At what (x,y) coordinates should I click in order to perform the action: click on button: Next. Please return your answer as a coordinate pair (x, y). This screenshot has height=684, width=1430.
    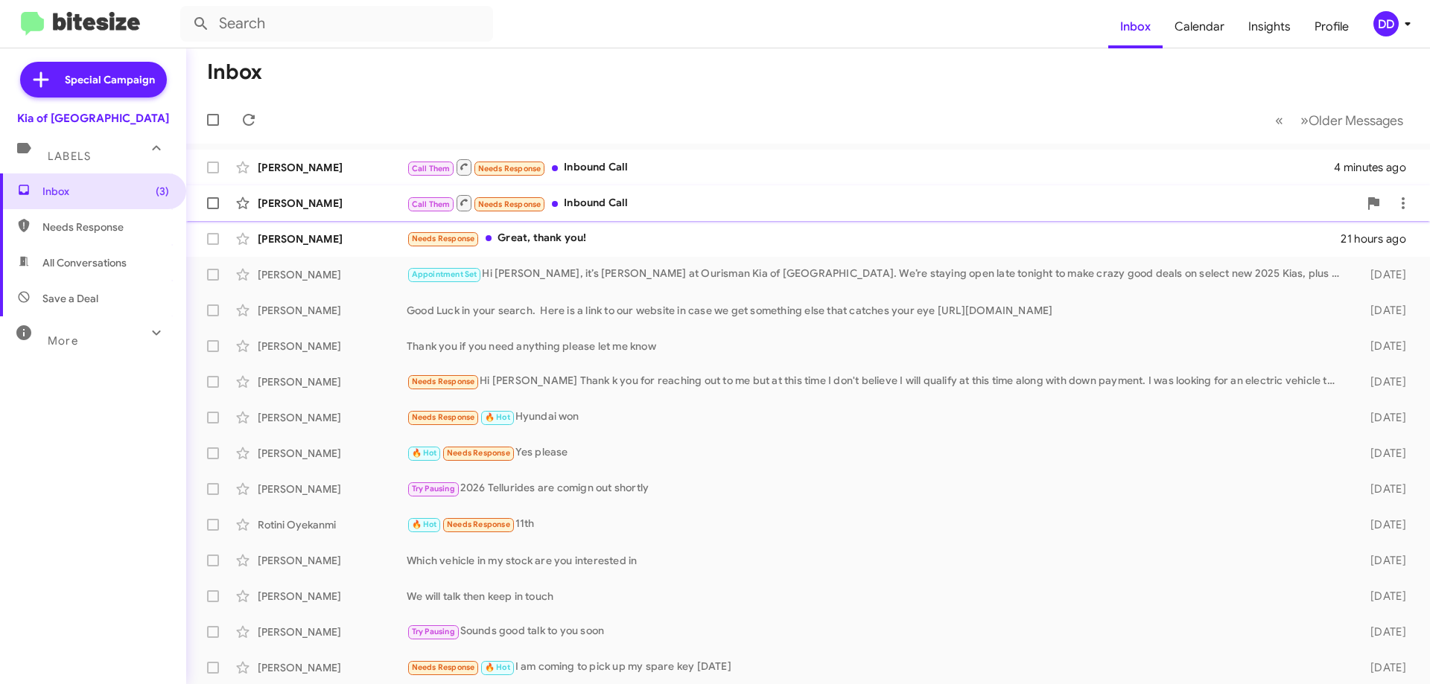
    Looking at the image, I should click on (1352, 120).